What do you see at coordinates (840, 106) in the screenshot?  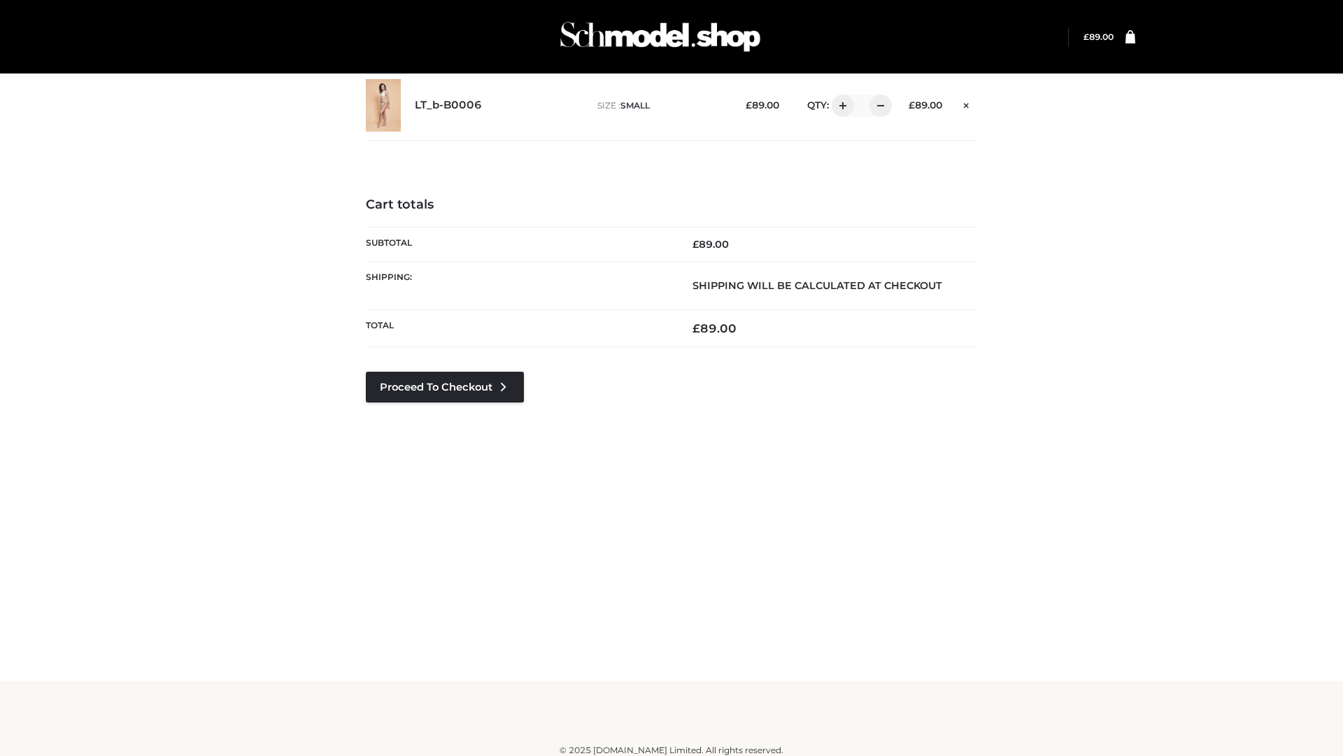 I see `div: QTY:` at bounding box center [840, 106].